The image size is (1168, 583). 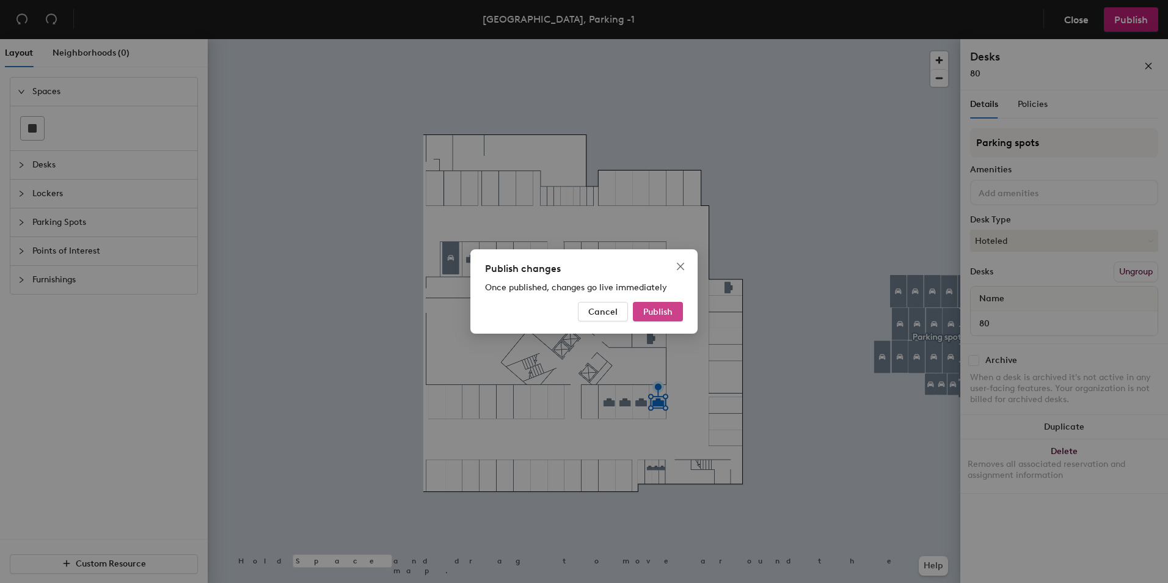 What do you see at coordinates (584, 269) in the screenshot?
I see `div: Publish changes` at bounding box center [584, 269].